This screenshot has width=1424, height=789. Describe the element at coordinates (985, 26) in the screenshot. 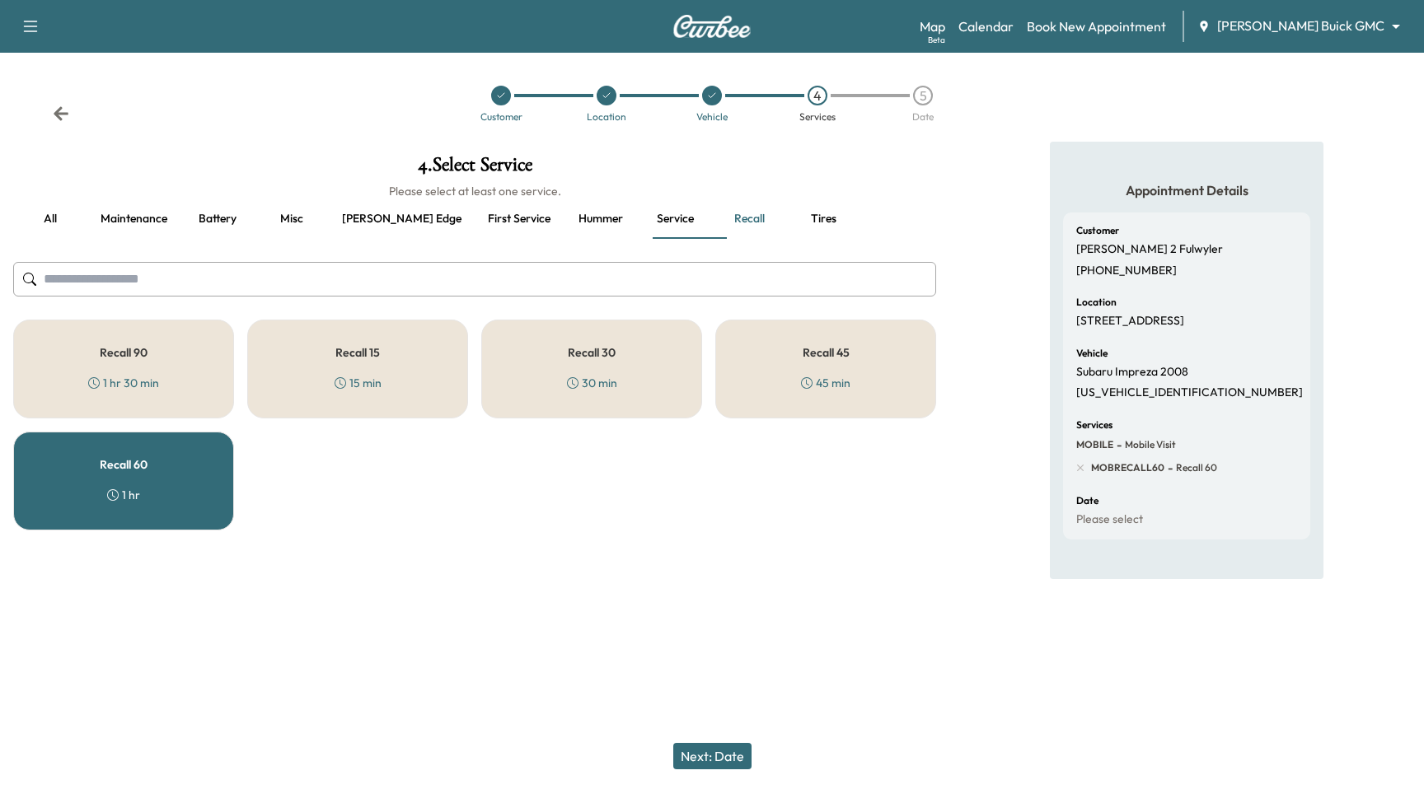

I see `a: Calendar` at that location.